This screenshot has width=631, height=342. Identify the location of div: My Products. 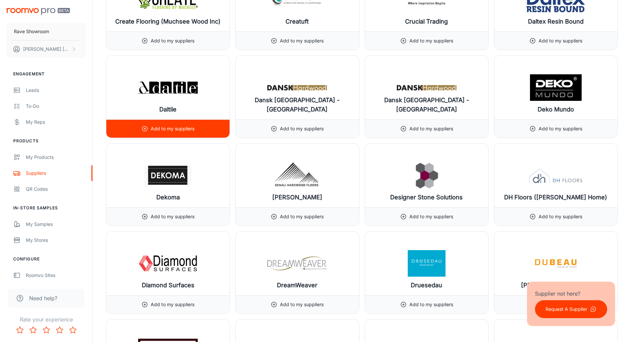
(56, 157).